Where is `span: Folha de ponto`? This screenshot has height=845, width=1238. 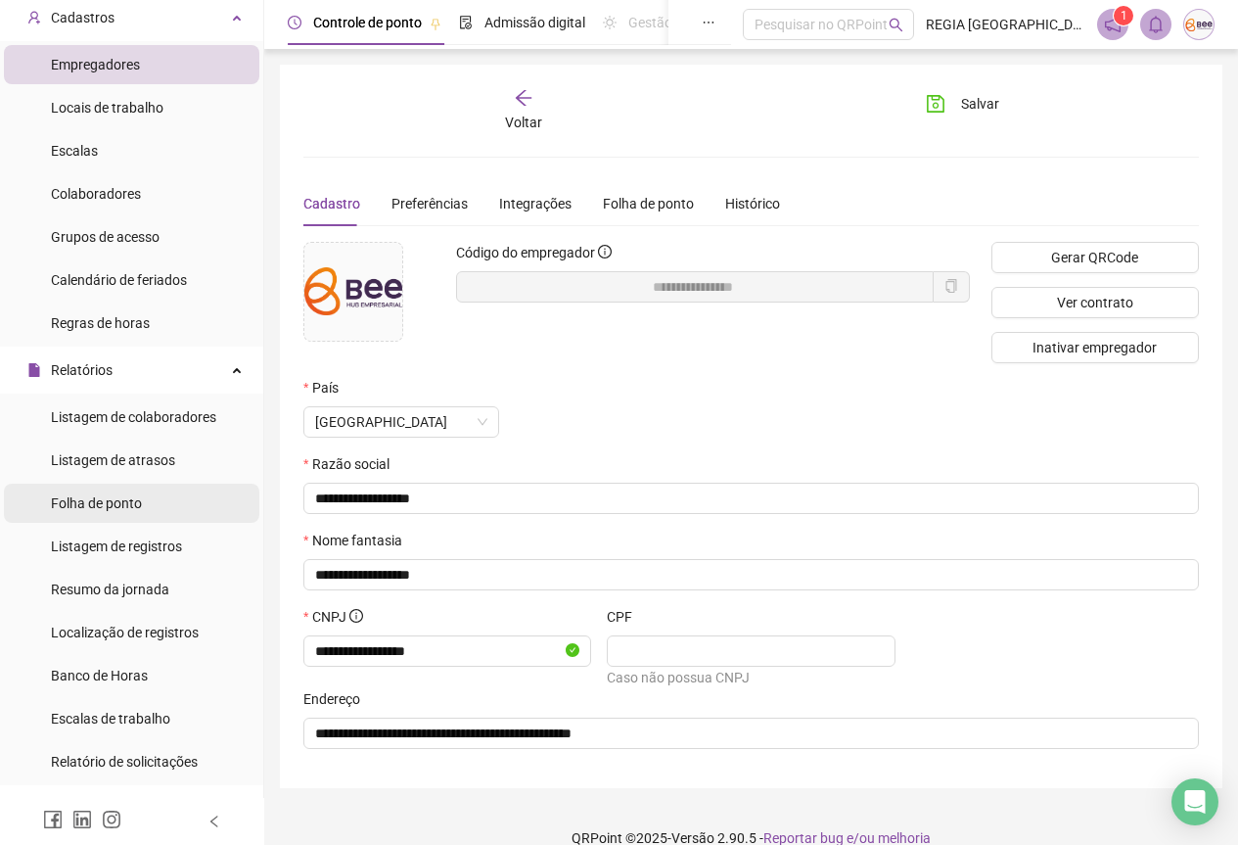
span: Folha de ponto is located at coordinates (96, 503).